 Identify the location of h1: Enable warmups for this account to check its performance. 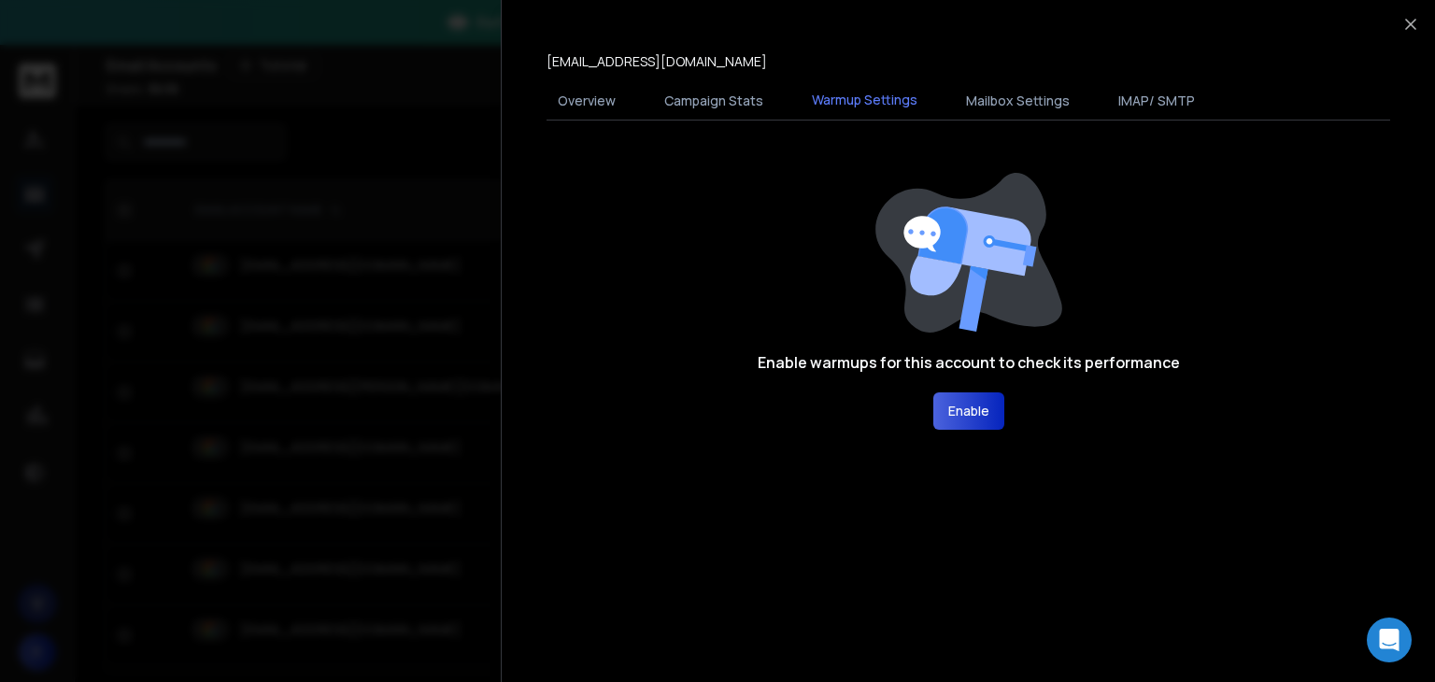
(969, 362).